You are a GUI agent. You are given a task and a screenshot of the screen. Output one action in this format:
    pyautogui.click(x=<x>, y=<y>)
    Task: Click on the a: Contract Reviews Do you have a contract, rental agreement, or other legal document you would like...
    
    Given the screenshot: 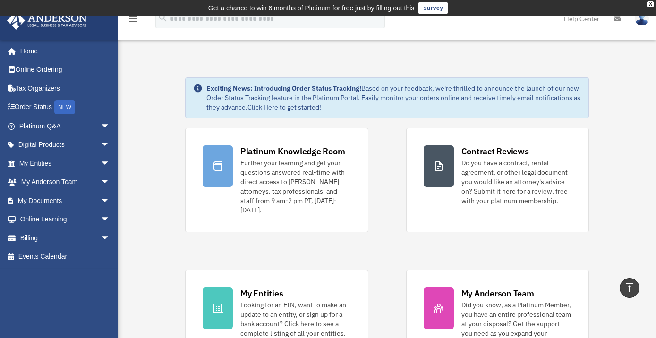 What is the action you would take?
    pyautogui.click(x=498, y=180)
    